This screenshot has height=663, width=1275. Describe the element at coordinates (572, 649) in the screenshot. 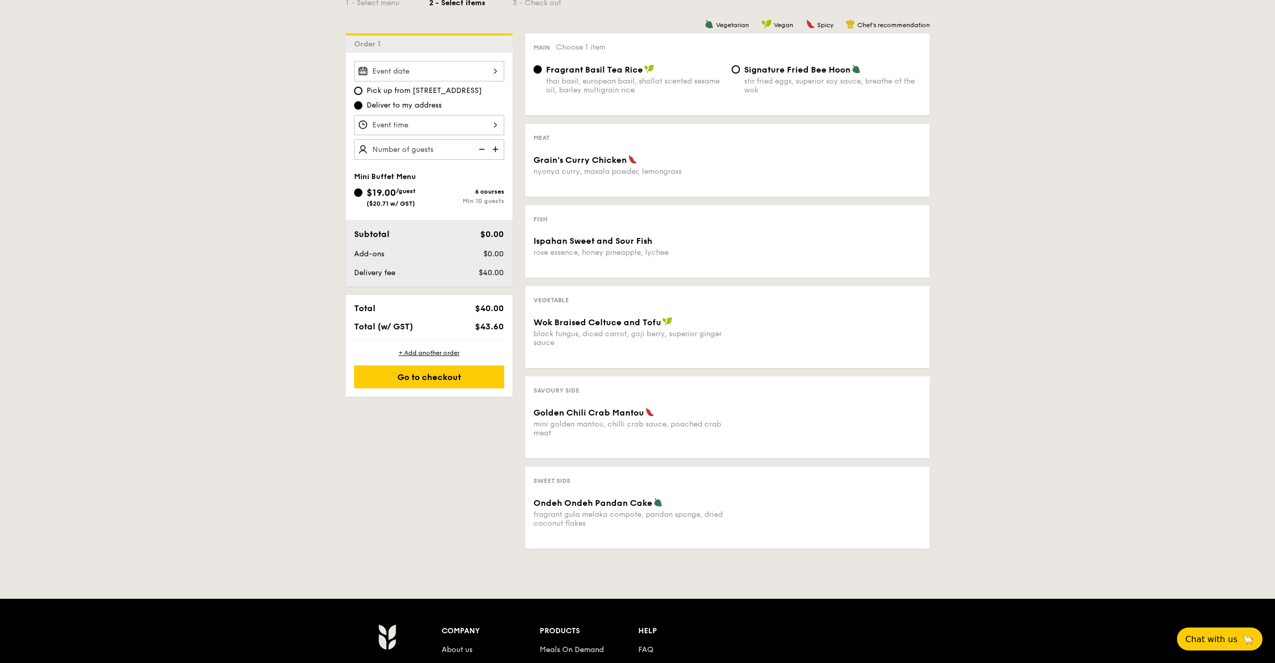

I see `a: Meals On Demand` at that location.